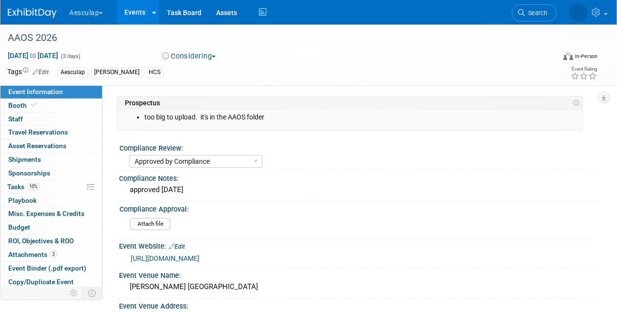  Describe the element at coordinates (276, 38) in the screenshot. I see `div: AAOS 2026` at that location.